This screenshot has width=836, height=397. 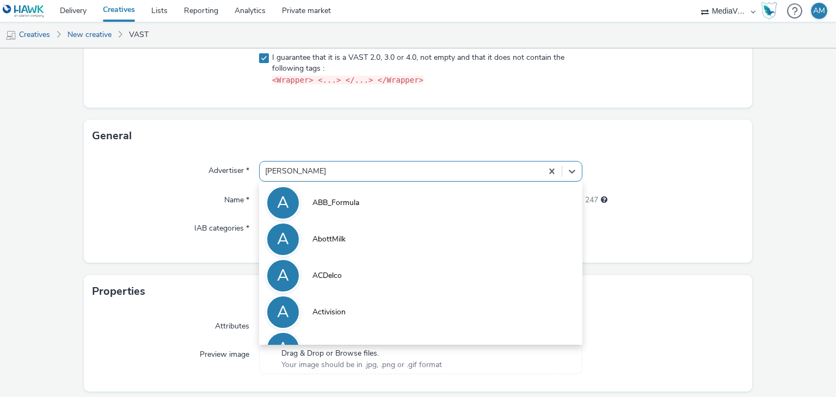 What do you see at coordinates (771, 11) in the screenshot?
I see `a: Hawk Academy` at bounding box center [771, 11].